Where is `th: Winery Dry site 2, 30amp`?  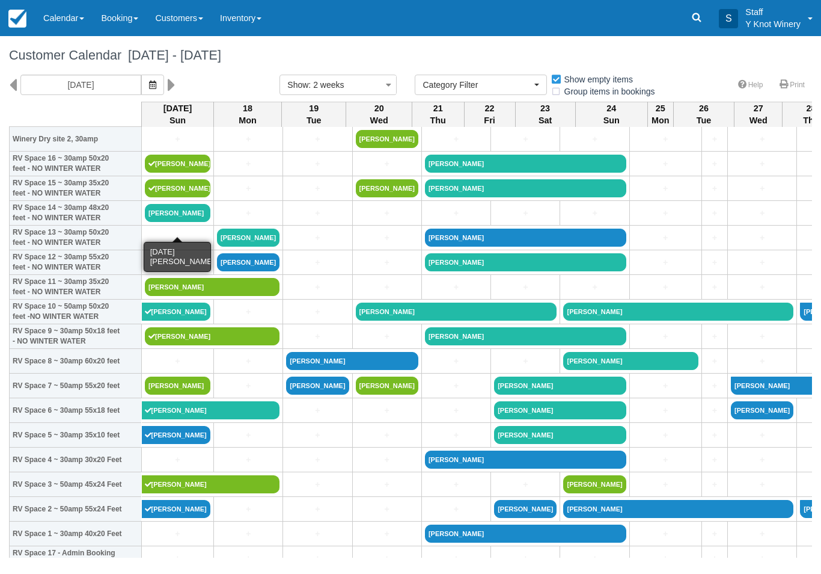 th: Winery Dry site 2, 30amp is located at coordinates (76, 139).